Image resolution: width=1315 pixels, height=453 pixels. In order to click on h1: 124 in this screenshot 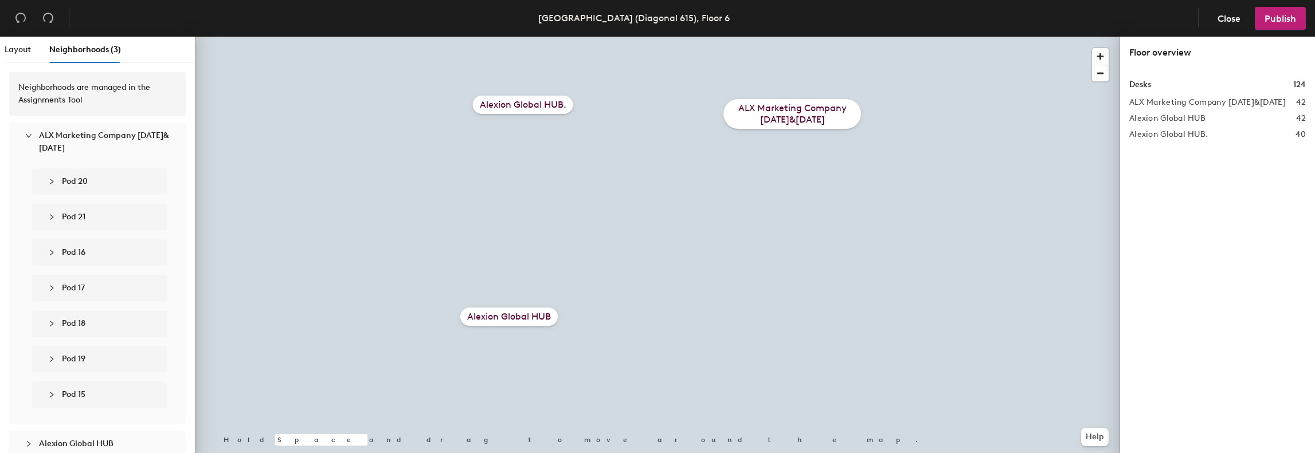, I will do `click(1299, 85)`.